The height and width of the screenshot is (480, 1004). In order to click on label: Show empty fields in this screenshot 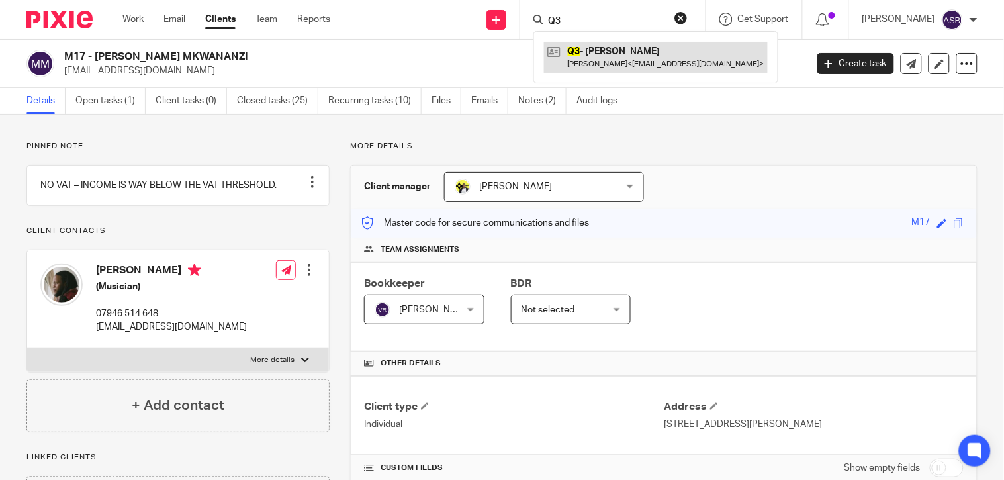, I will do `click(883, 468)`.